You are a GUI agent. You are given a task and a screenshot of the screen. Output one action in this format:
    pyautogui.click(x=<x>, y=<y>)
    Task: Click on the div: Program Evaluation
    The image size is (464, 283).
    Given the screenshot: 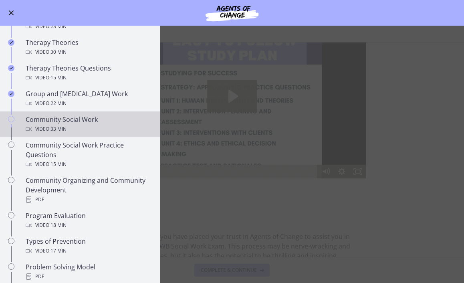 What is the action you would take?
    pyautogui.click(x=88, y=220)
    